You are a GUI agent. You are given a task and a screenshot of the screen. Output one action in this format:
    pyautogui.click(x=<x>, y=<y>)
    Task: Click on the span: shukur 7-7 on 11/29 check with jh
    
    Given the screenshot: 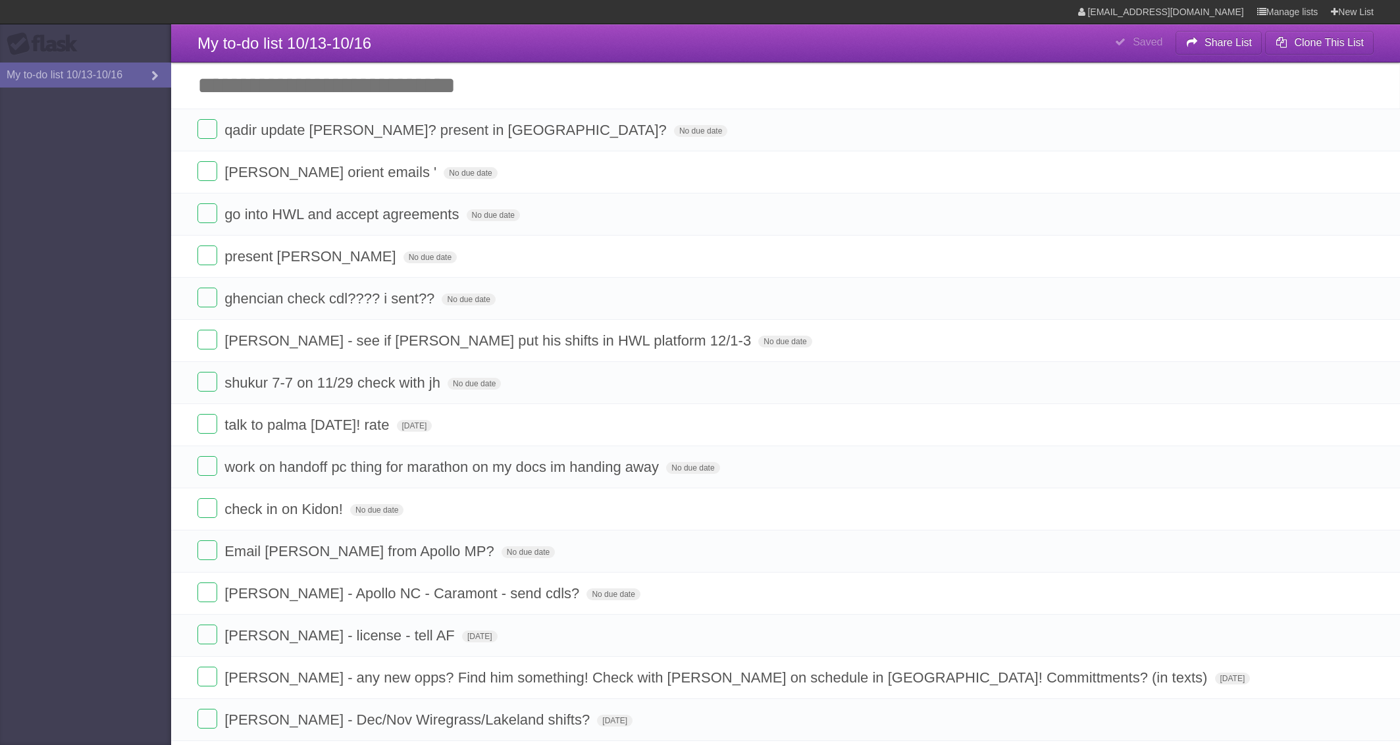 What is the action you would take?
    pyautogui.click(x=334, y=383)
    